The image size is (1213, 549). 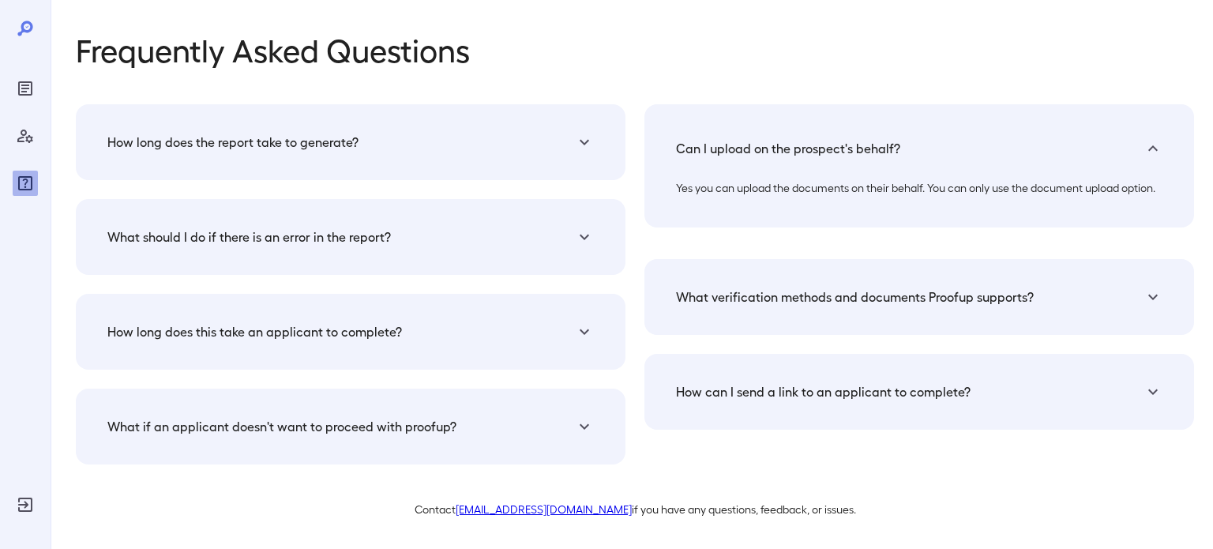 I want to click on h5: How can I send a link to an applicant to complete?, so click(x=823, y=392).